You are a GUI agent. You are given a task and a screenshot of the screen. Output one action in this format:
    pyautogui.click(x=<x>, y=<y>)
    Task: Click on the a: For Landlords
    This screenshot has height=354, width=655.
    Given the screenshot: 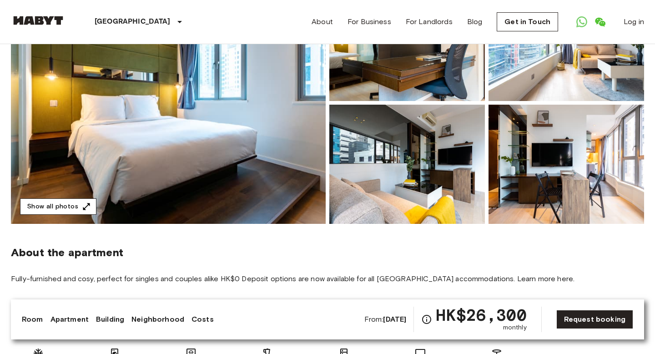 What is the action you would take?
    pyautogui.click(x=429, y=22)
    